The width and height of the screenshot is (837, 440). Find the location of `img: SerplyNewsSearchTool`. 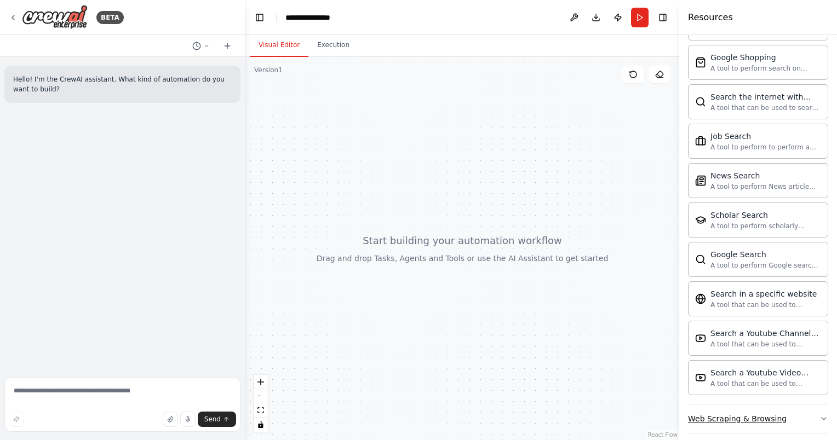

img: SerplyNewsSearchTool is located at coordinates (700, 181).